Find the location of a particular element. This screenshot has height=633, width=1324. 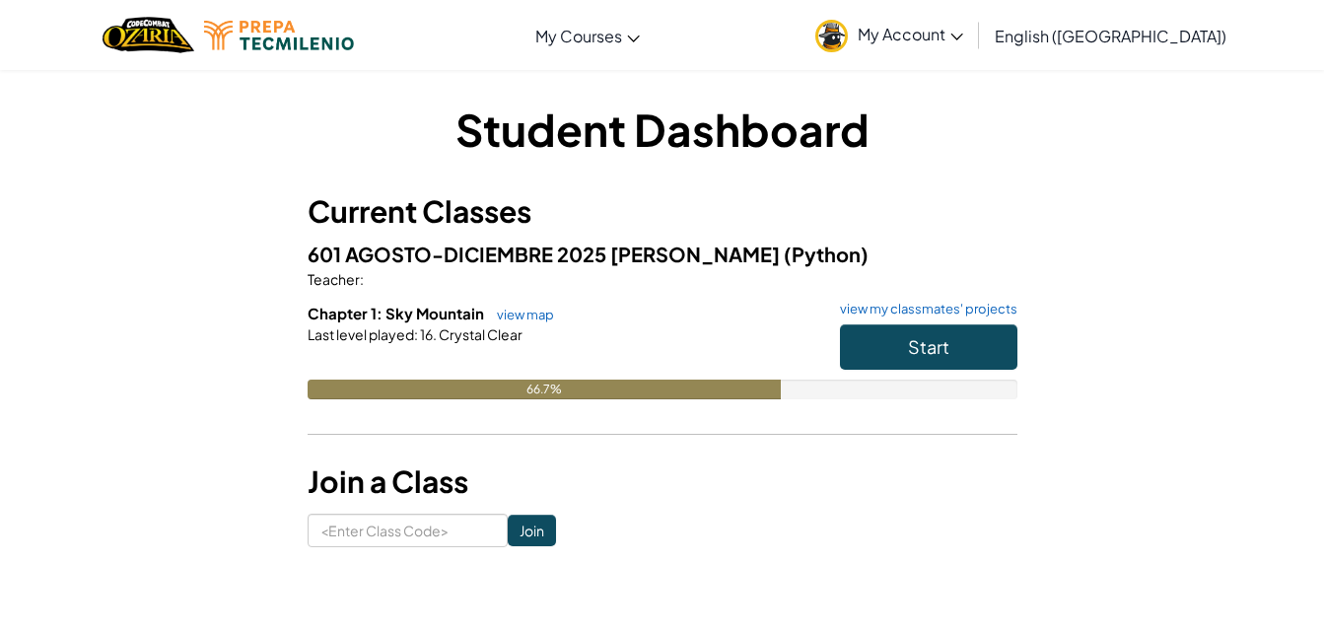

a: My Courses is located at coordinates (587, 35).